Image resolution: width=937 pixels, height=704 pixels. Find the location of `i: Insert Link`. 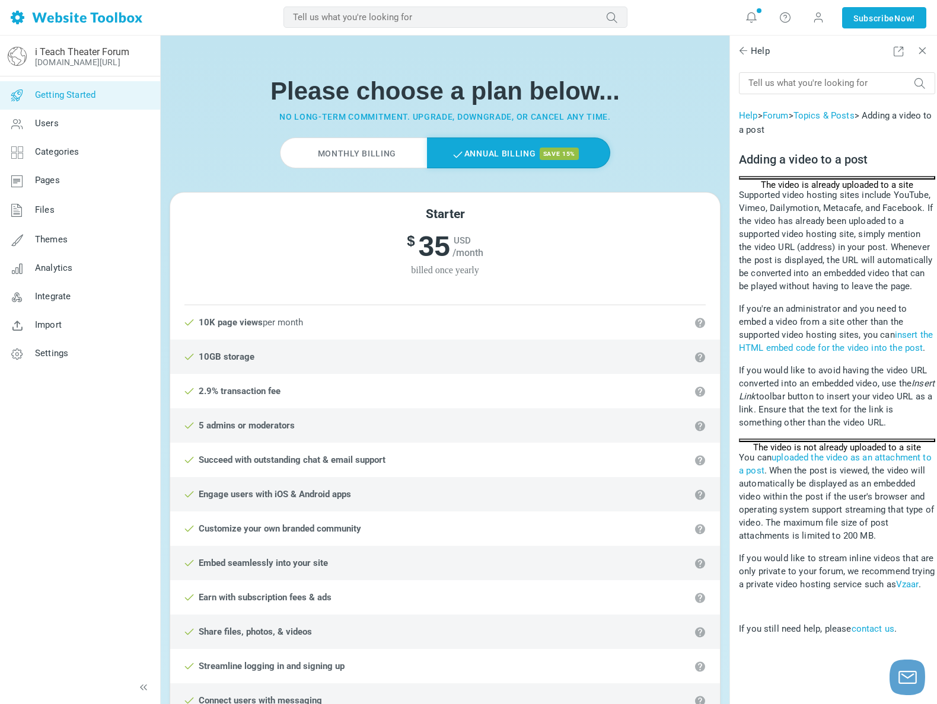

i: Insert Link is located at coordinates (836, 390).